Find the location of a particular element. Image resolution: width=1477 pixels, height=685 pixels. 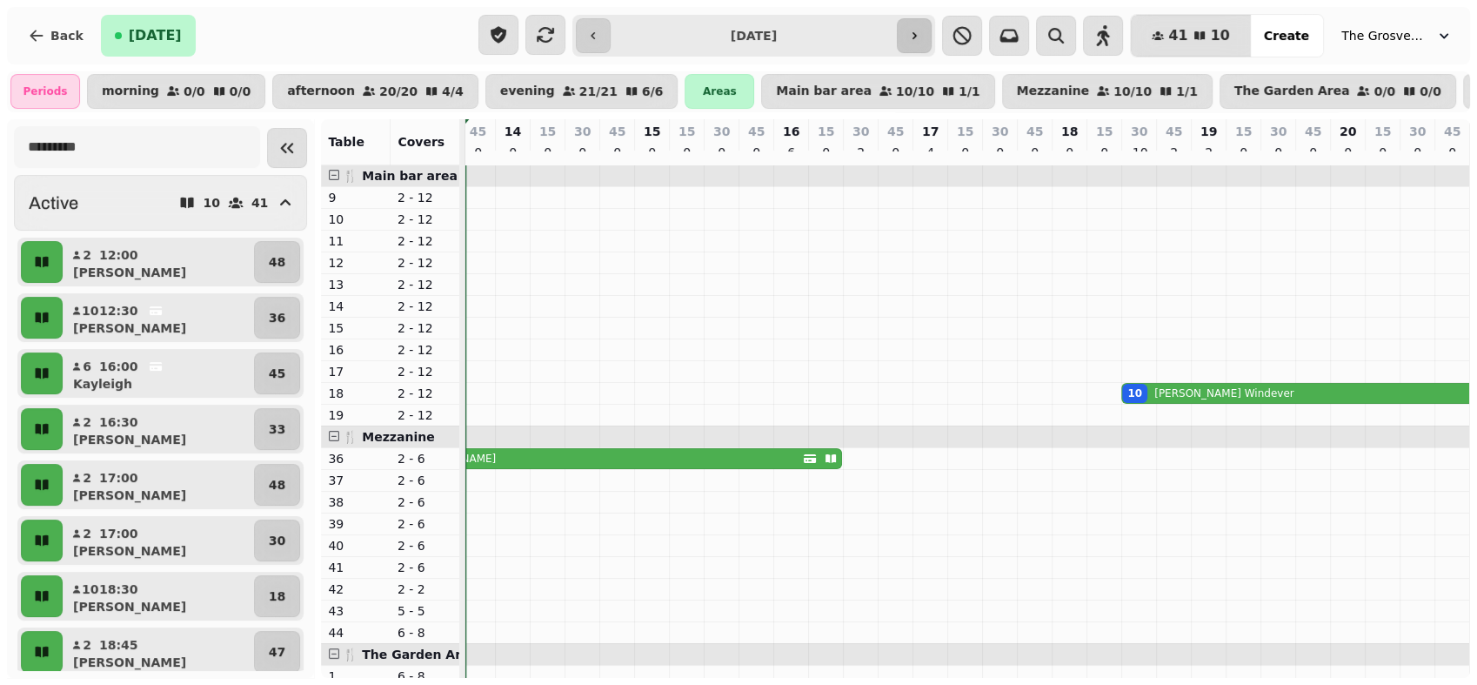

p: 12 is located at coordinates (356, 263).